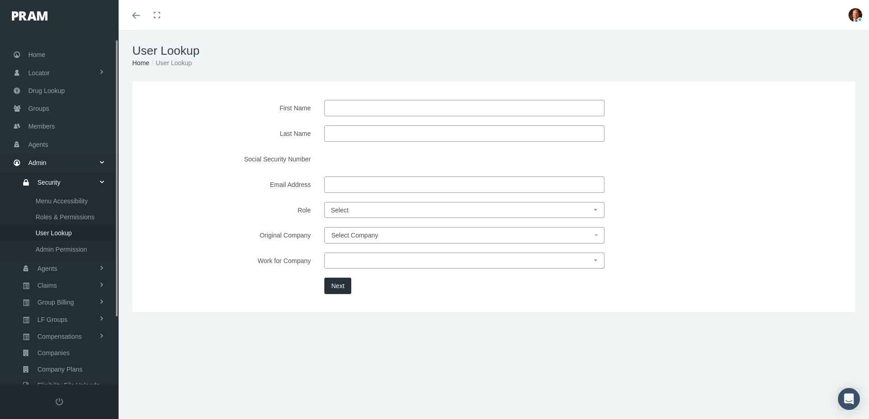 The height and width of the screenshot is (419, 869). What do you see at coordinates (36, 55) in the screenshot?
I see `span: Home` at bounding box center [36, 55].